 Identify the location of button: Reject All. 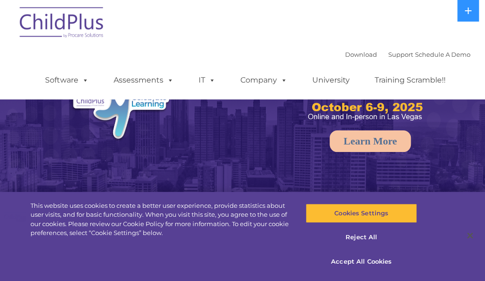
(362, 238).